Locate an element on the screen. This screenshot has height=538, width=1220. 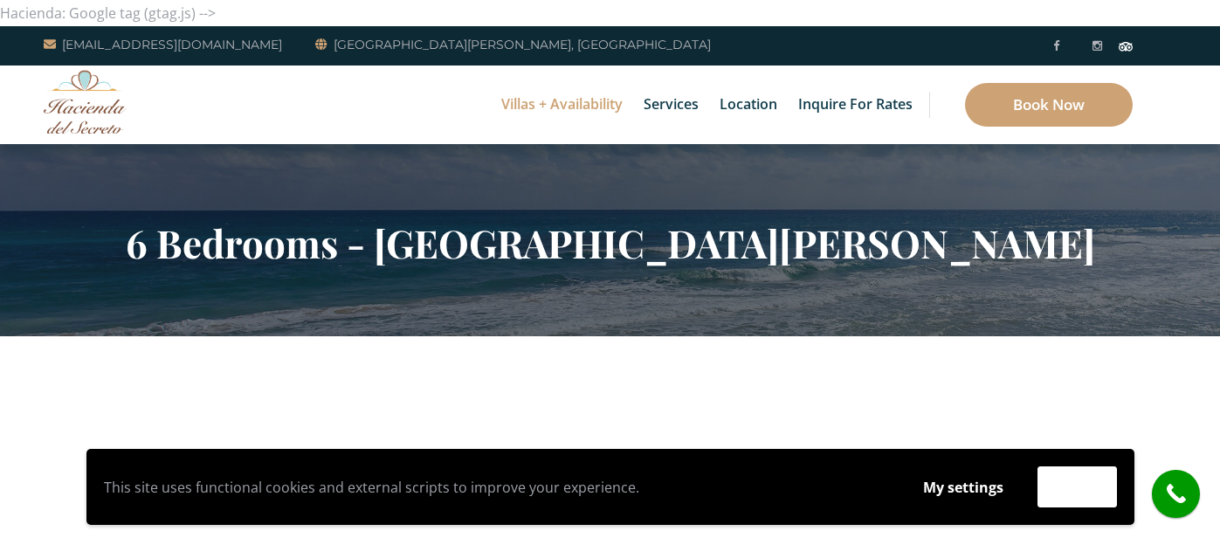
a: Location is located at coordinates (748, 105).